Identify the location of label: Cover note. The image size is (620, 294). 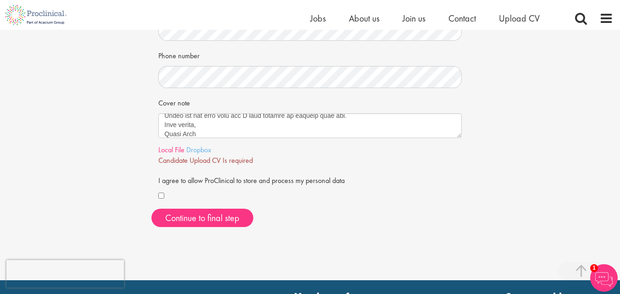
(174, 102).